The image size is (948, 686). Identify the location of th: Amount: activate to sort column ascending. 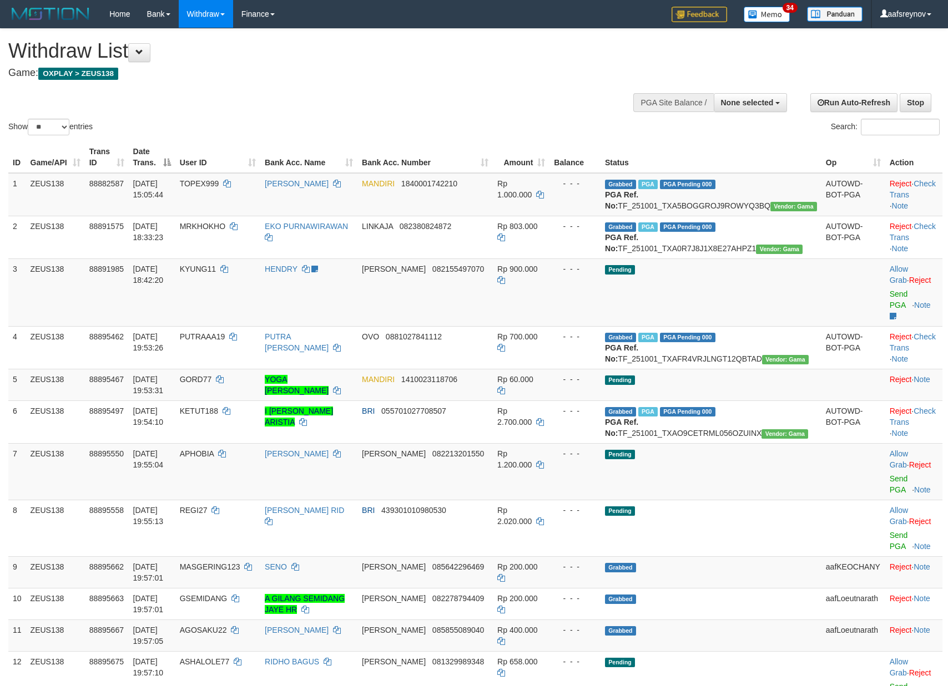
(521, 157).